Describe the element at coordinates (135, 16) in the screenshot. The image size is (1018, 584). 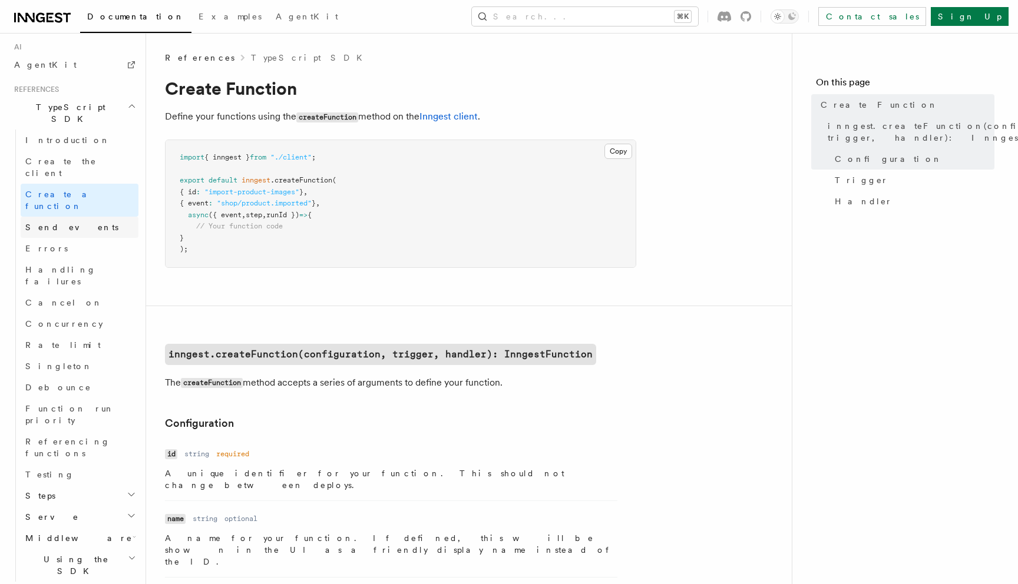
I see `span: Documentation` at that location.